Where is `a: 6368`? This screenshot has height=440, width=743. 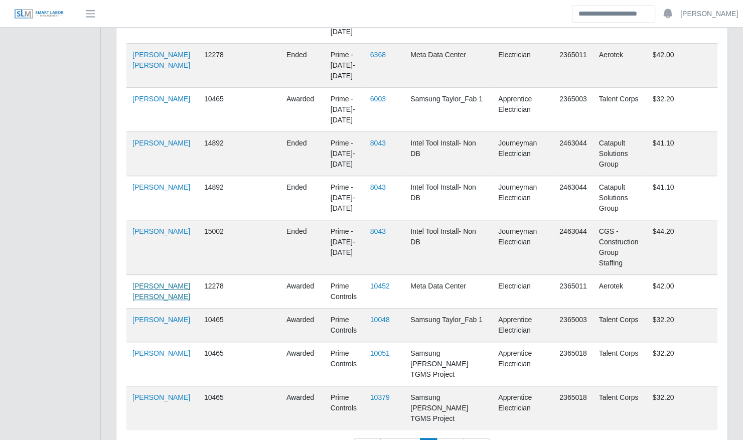 a: 6368 is located at coordinates (378, 55).